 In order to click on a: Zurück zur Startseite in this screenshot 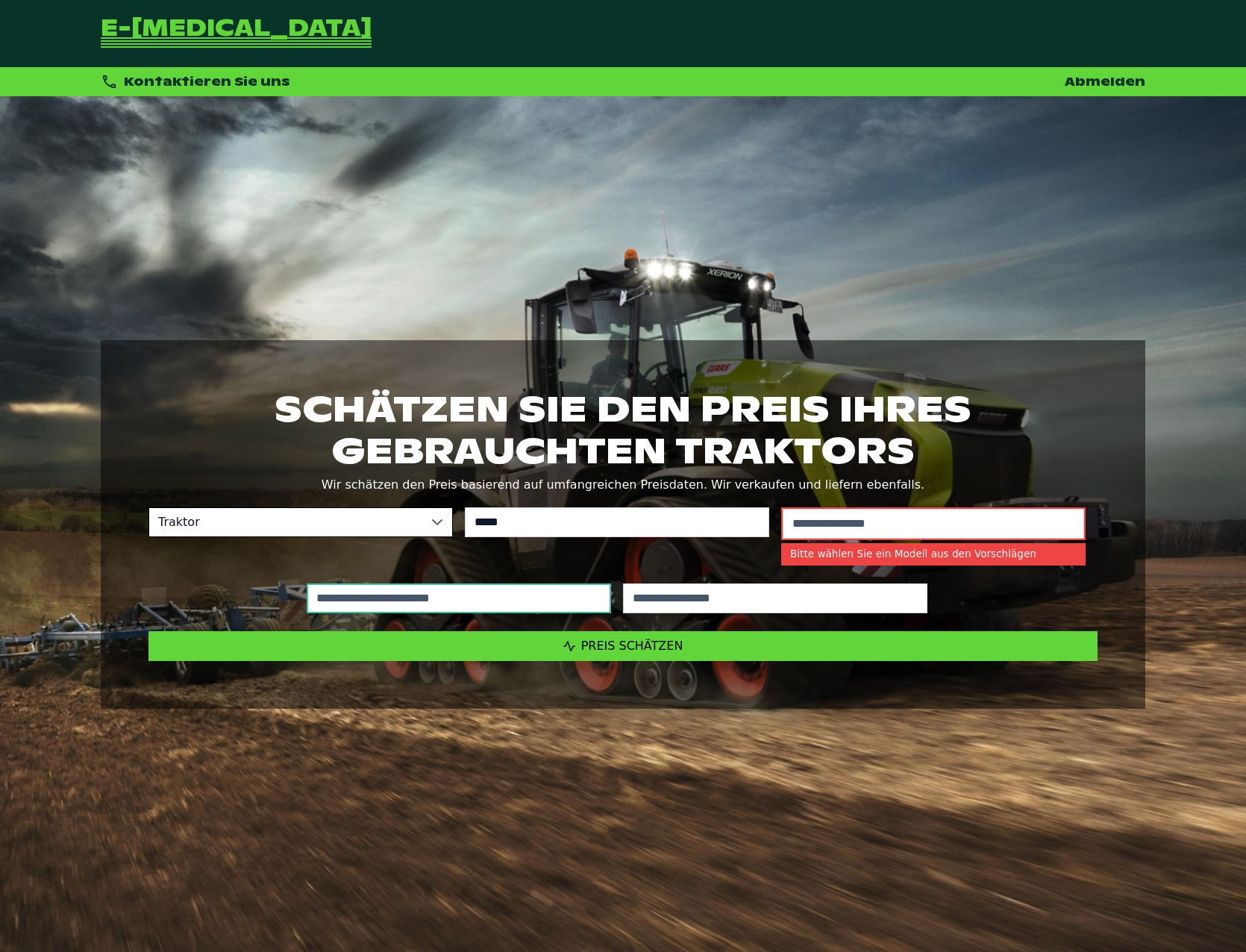, I will do `click(236, 34)`.